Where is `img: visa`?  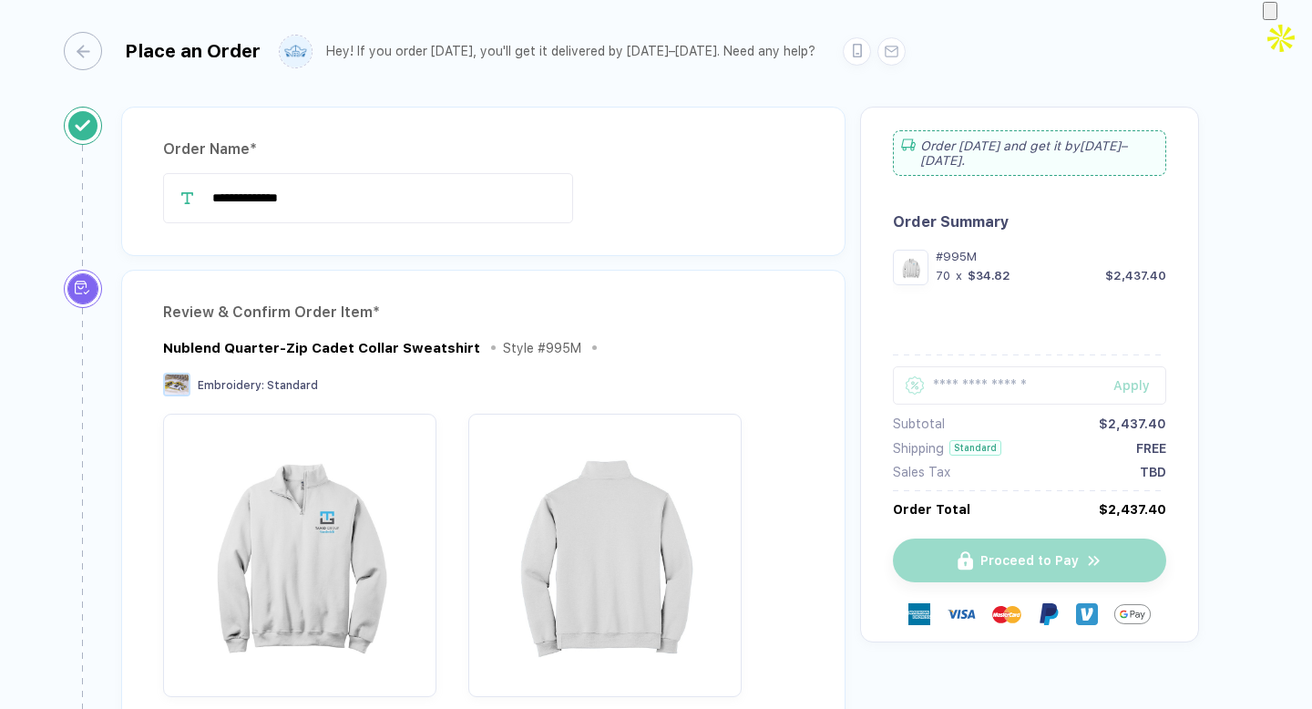
img: visa is located at coordinates (961, 614).